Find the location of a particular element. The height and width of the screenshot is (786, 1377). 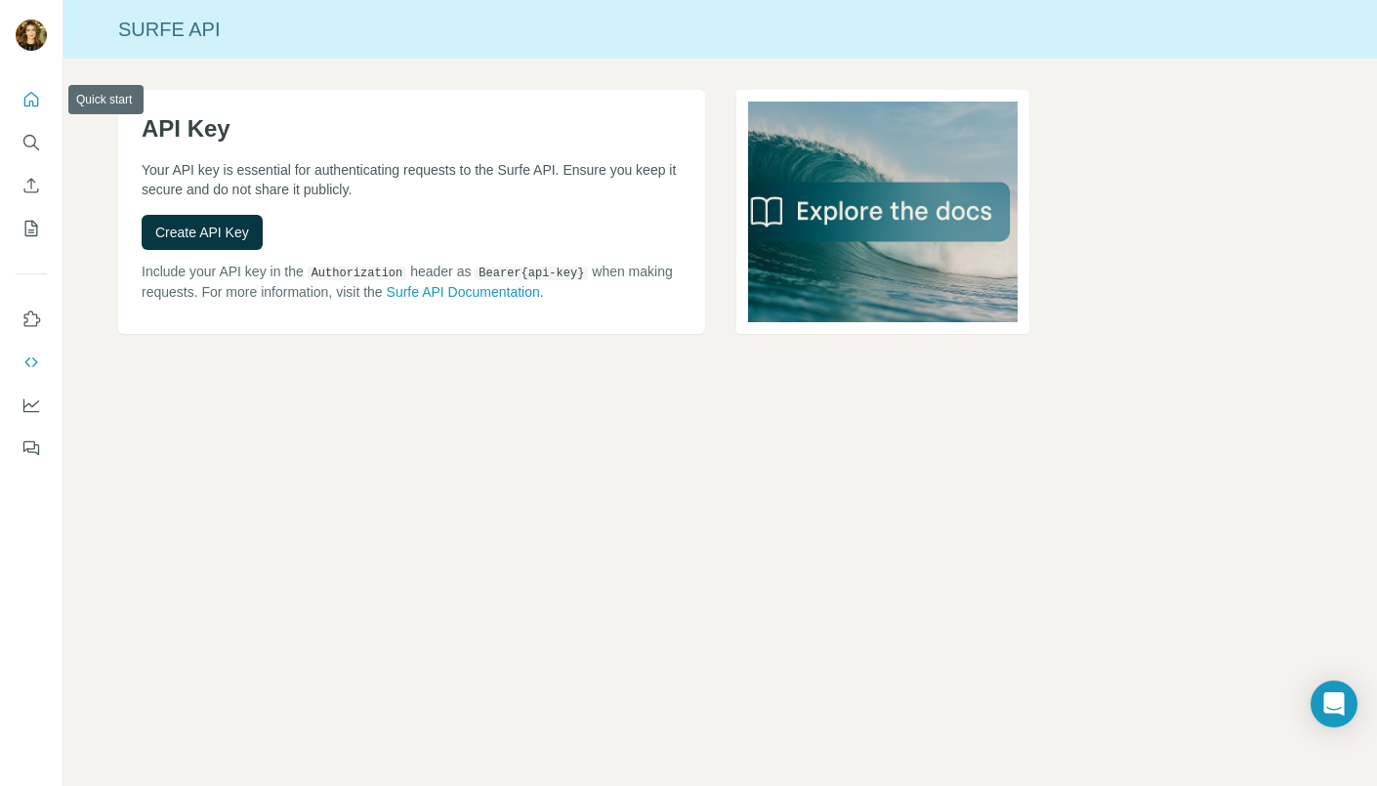

button: Use Surfe API is located at coordinates (31, 362).